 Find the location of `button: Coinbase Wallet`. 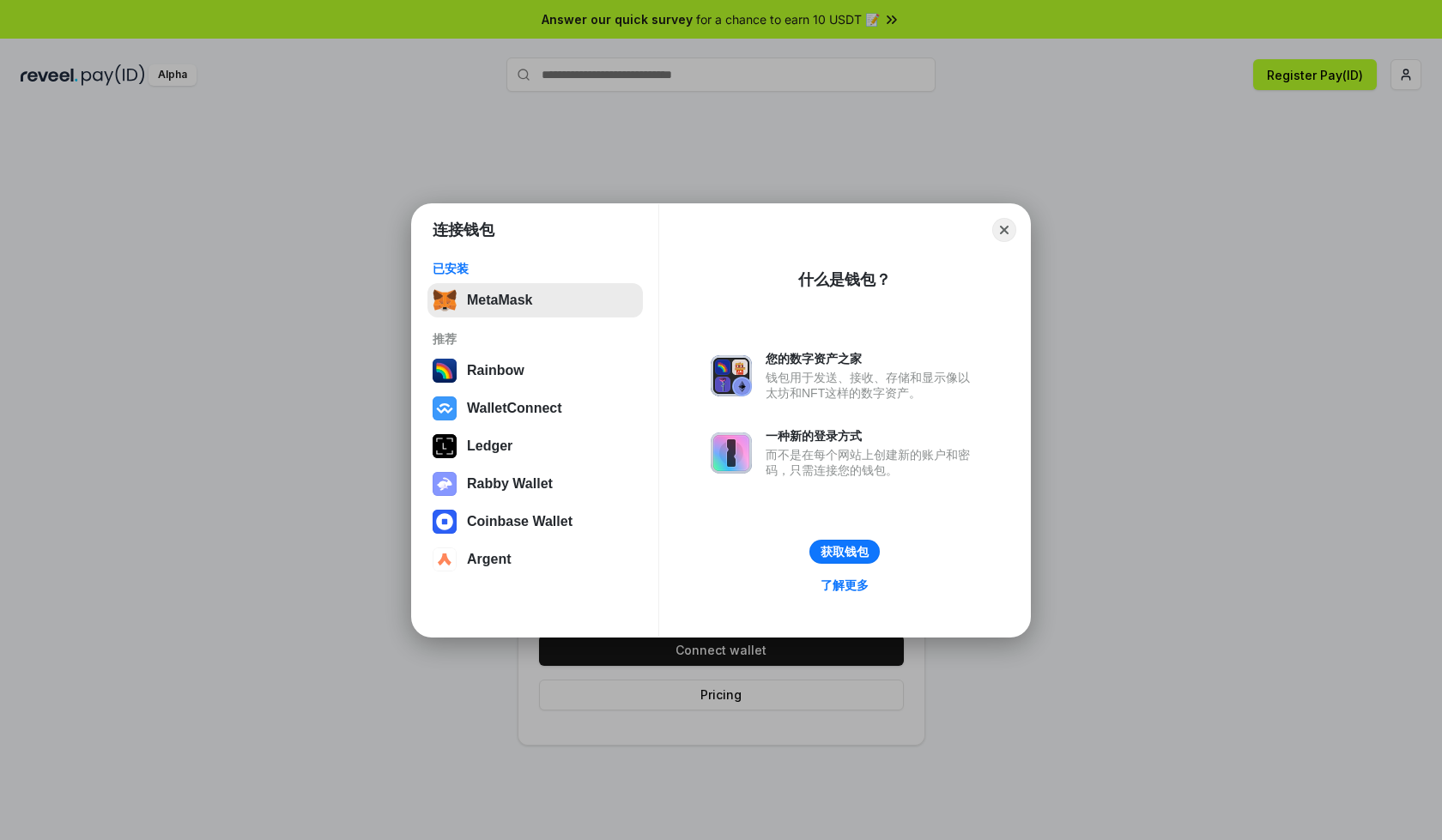

button: Coinbase Wallet is located at coordinates (534, 522).